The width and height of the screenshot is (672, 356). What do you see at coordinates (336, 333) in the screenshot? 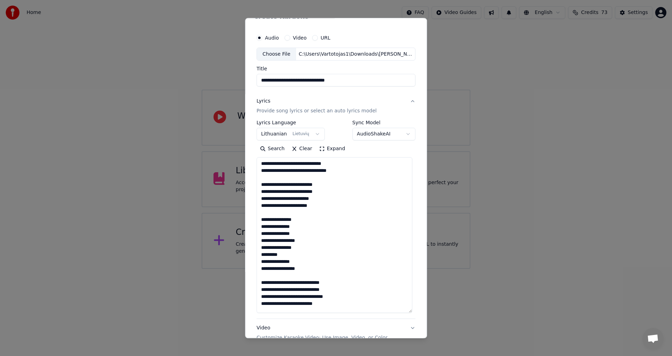
I see `button: VideoCustomize Karaoke Video: Use Image, Video, or Color` at bounding box center [336, 333].